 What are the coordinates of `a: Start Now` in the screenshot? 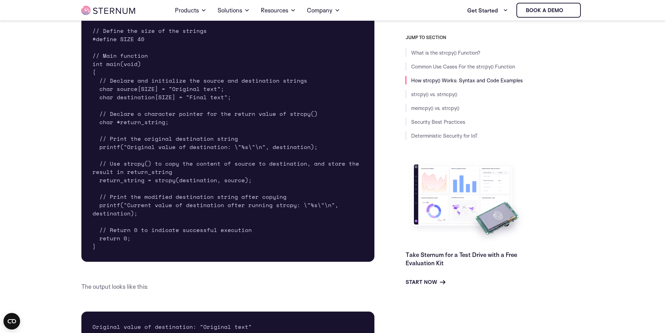 It's located at (425, 282).